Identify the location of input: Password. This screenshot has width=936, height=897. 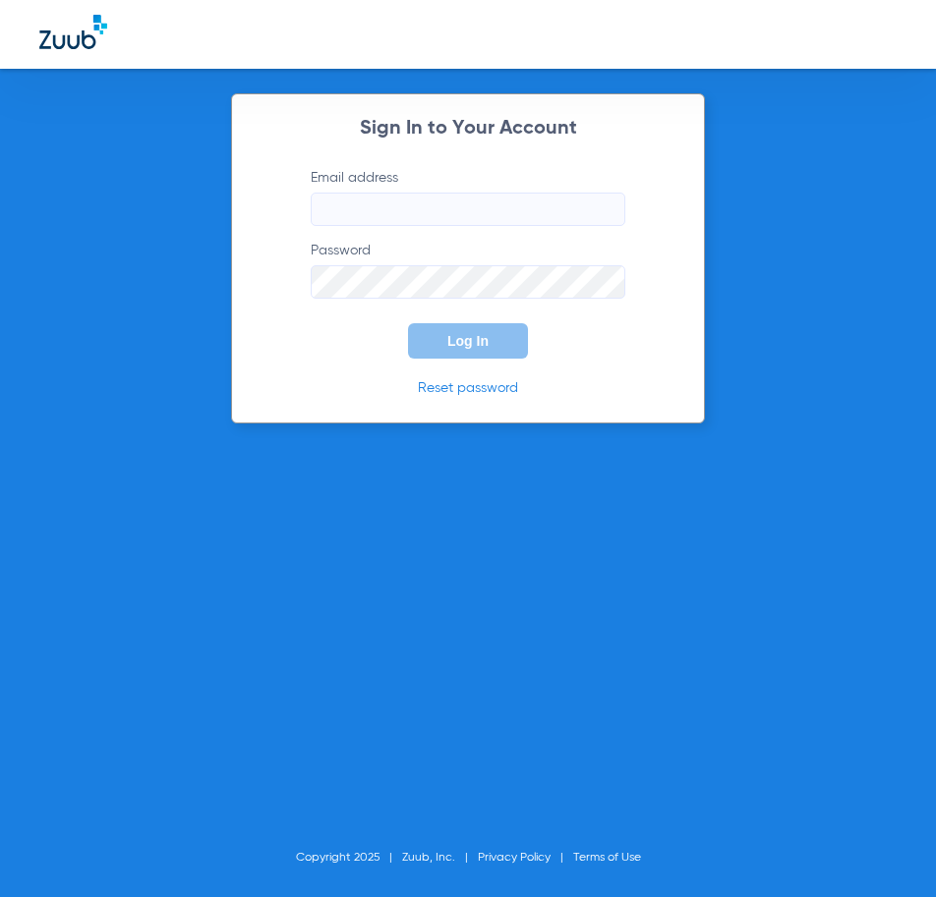
(468, 282).